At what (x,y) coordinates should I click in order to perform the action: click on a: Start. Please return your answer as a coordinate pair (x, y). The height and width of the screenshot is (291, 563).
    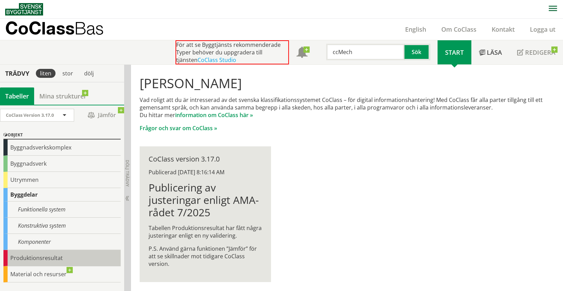
    Looking at the image, I should click on (455, 52).